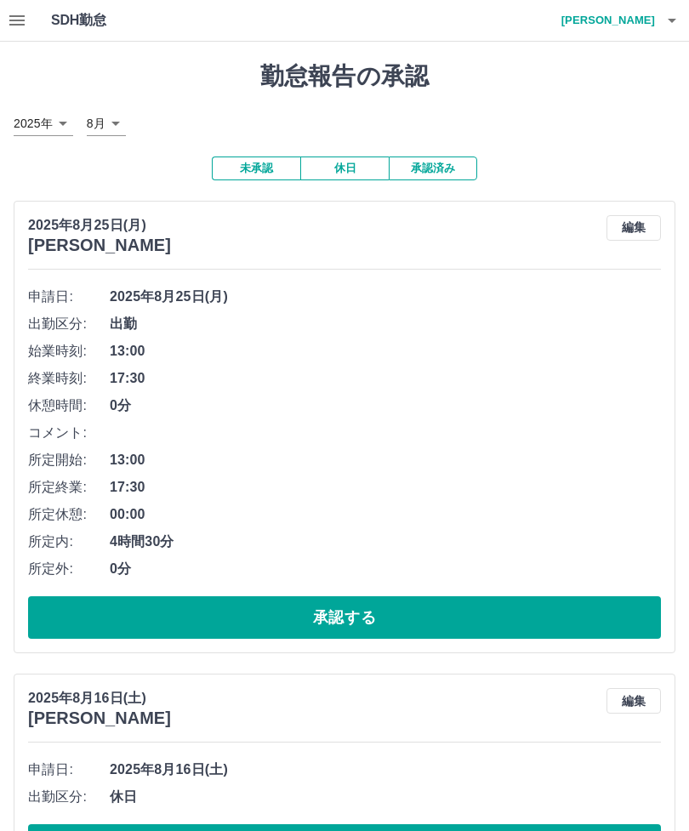  I want to click on span: 2025年8月16日(土), so click(385, 770).